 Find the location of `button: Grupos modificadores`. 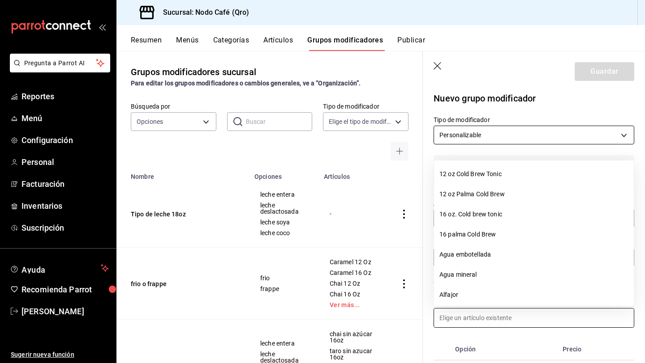

button: Grupos modificadores is located at coordinates (345, 43).